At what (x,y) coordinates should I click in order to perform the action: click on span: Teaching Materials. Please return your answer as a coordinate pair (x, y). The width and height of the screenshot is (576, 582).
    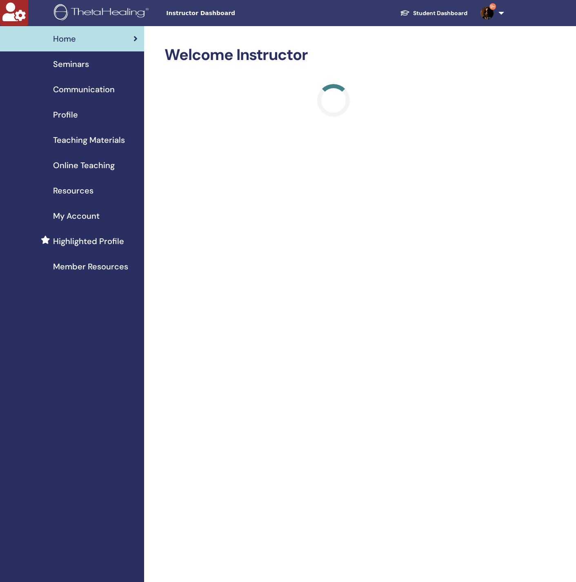
    Looking at the image, I should click on (89, 140).